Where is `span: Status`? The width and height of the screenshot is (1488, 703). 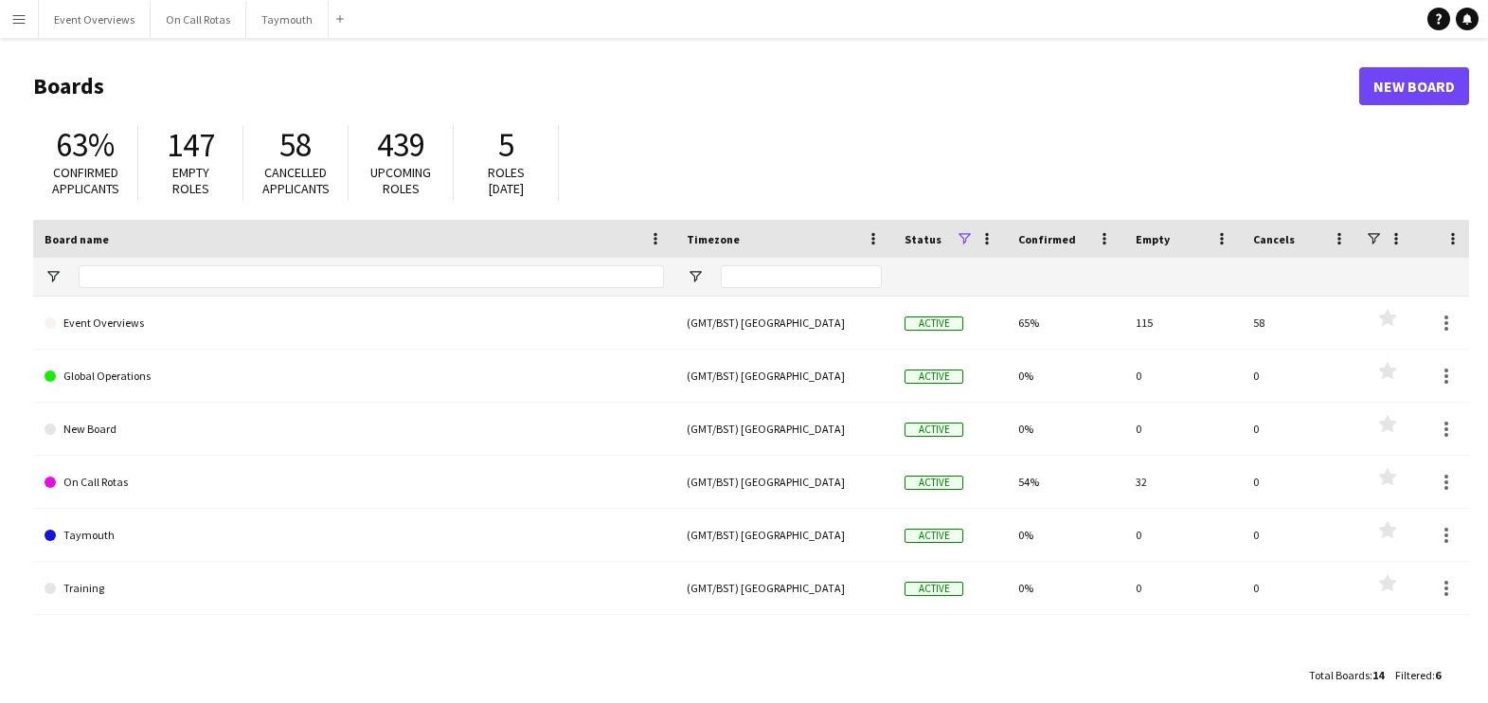 span: Status is located at coordinates (923, 239).